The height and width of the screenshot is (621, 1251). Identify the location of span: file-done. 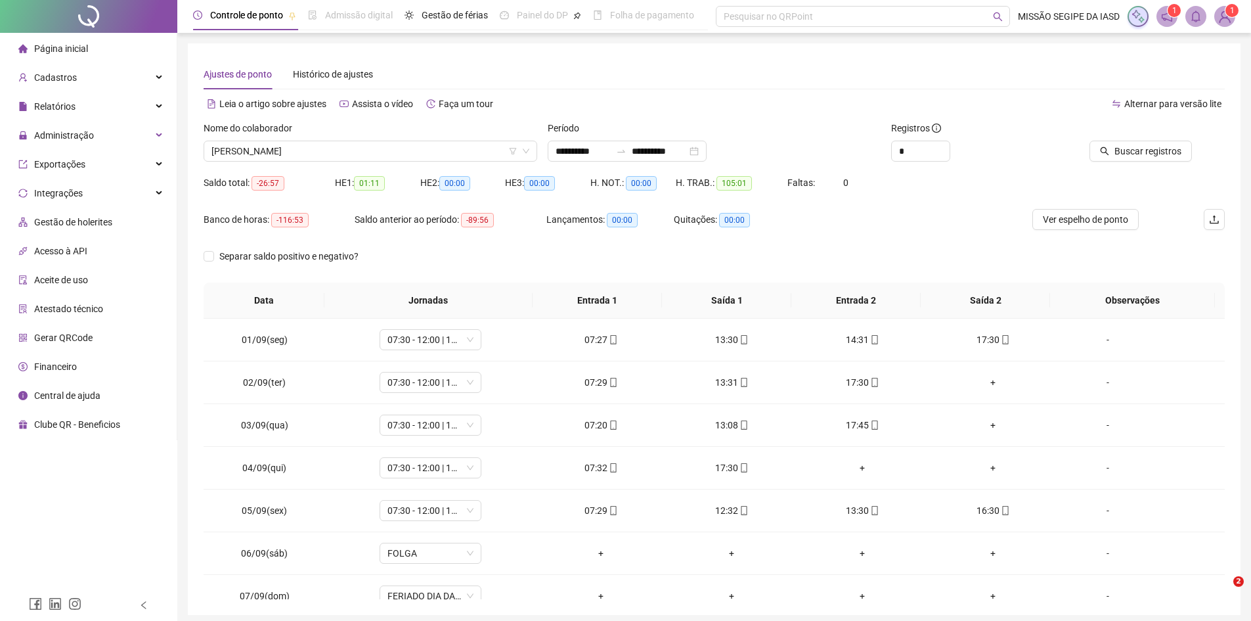
(313, 15).